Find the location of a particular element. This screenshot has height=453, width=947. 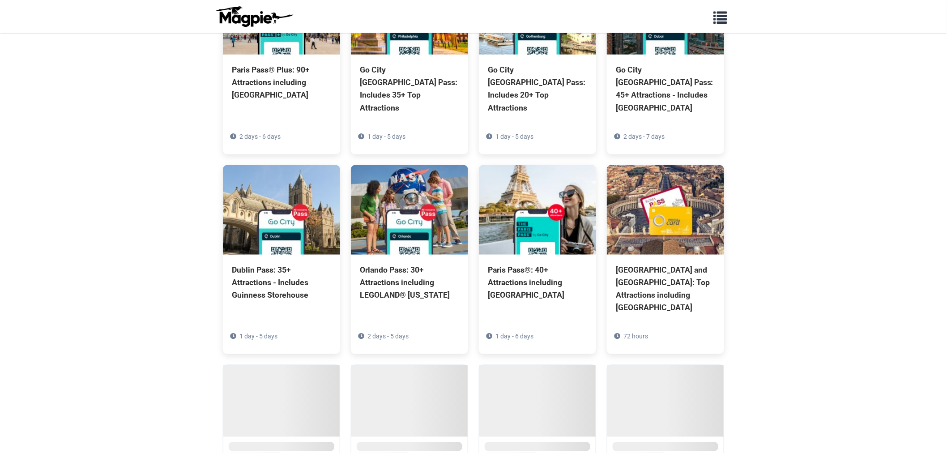

div: Dublin Pass: 35+ Attractions - Includes Guinness Storehouse is located at coordinates (281, 282).